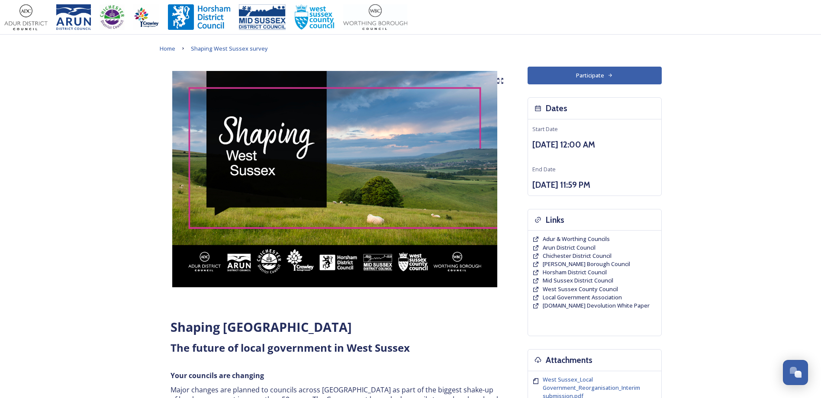  I want to click on span: West Sussex County Council, so click(581, 289).